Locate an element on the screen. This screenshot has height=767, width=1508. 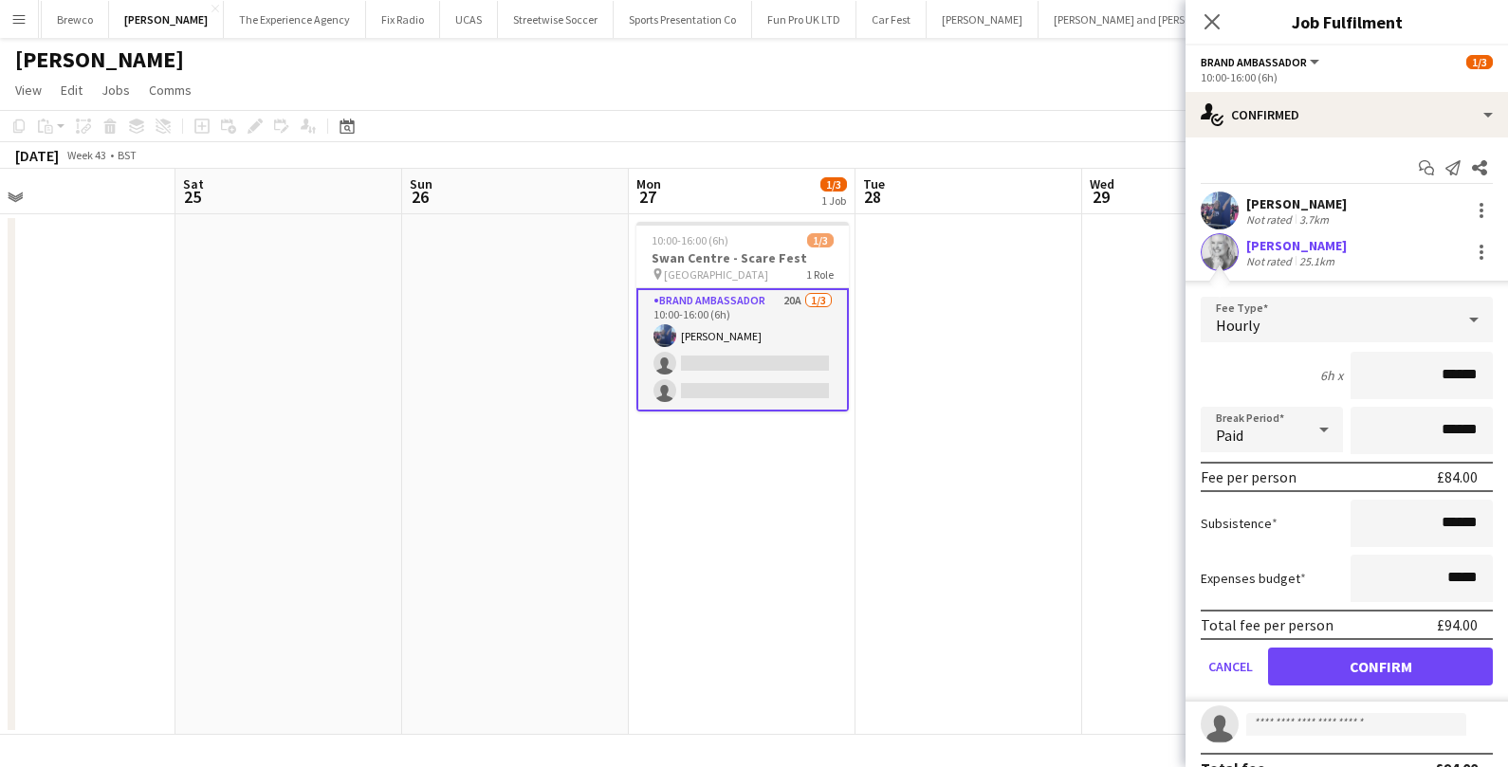
h3: Job Fulfilment is located at coordinates (1347, 22).